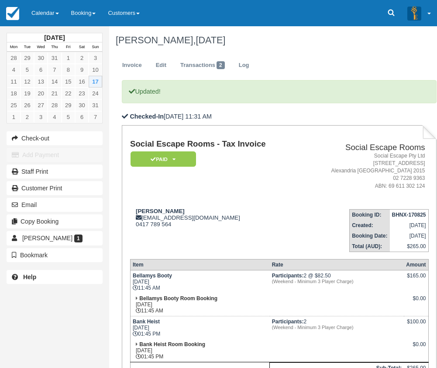 Image resolution: width=437 pixels, height=368 pixels. I want to click on p: Updated!, so click(279, 91).